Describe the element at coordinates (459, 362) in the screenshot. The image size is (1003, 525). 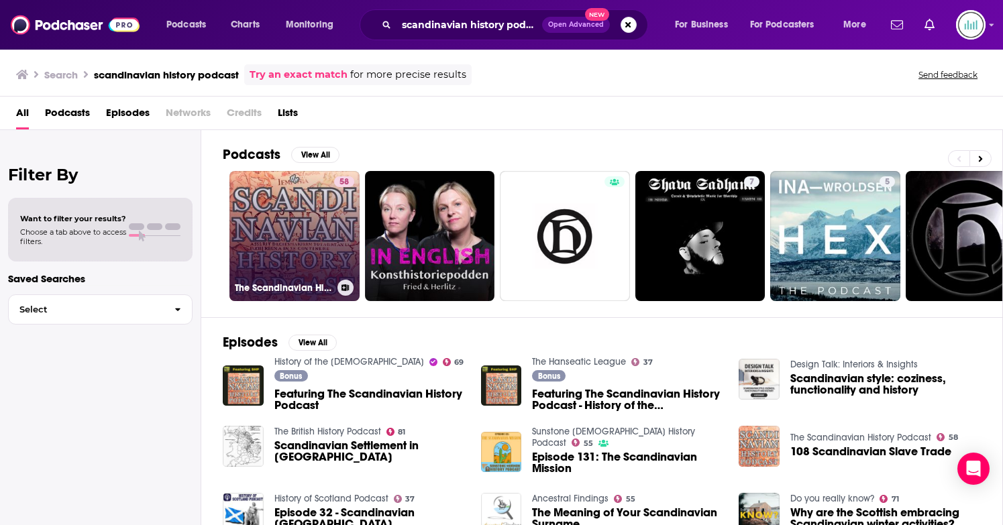
I see `span: 69` at that location.